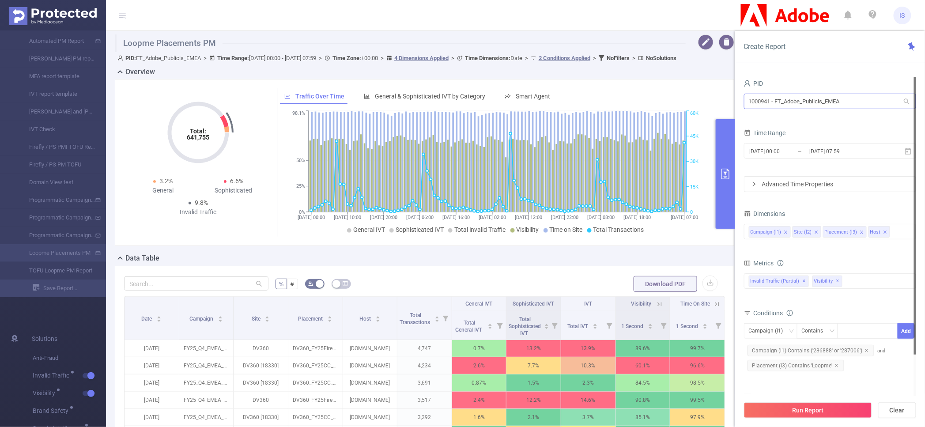 The image size is (925, 427). What do you see at coordinates (420, 230) in the screenshot?
I see `span: Sophisticated IVT` at bounding box center [420, 230].